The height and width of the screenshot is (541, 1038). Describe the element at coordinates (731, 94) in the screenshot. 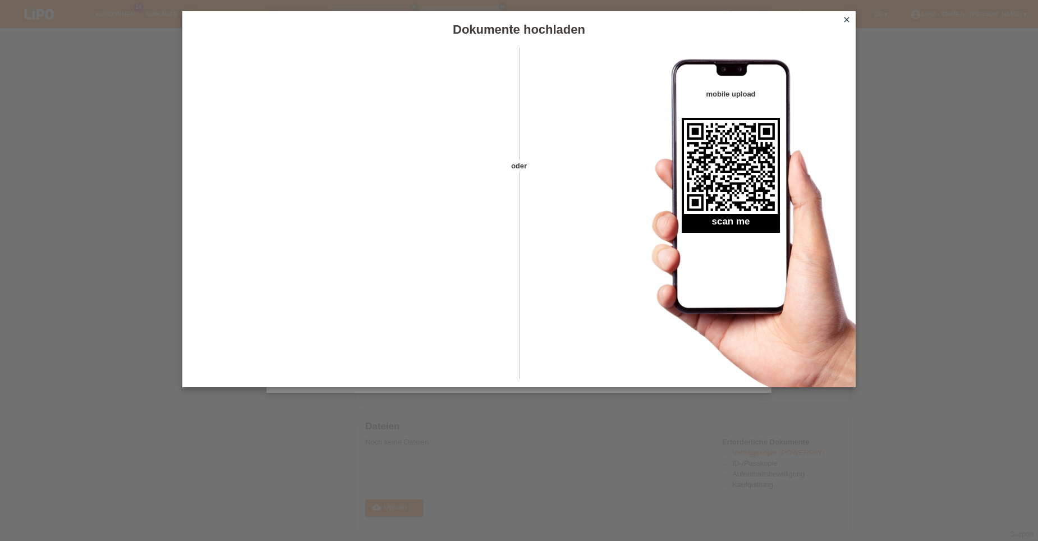

I see `h4: mobile upload` at that location.